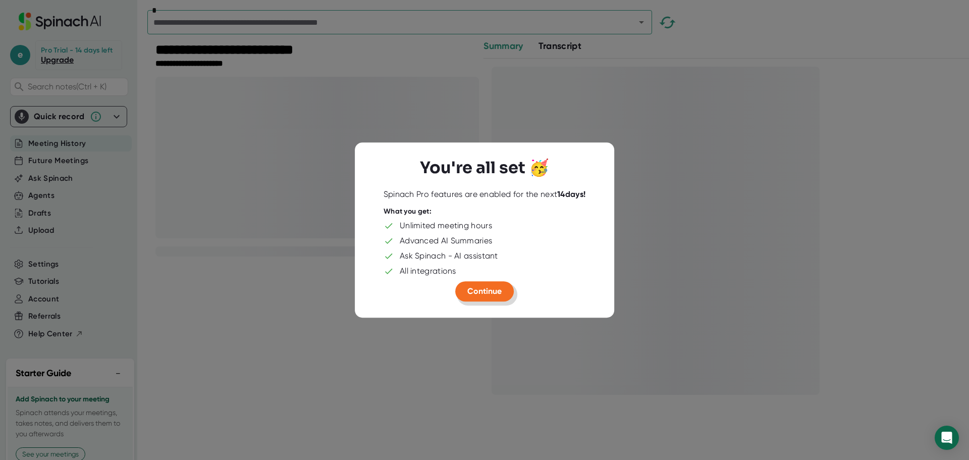 The width and height of the screenshot is (969, 460). What do you see at coordinates (428, 271) in the screenshot?
I see `div: All integrations` at bounding box center [428, 271].